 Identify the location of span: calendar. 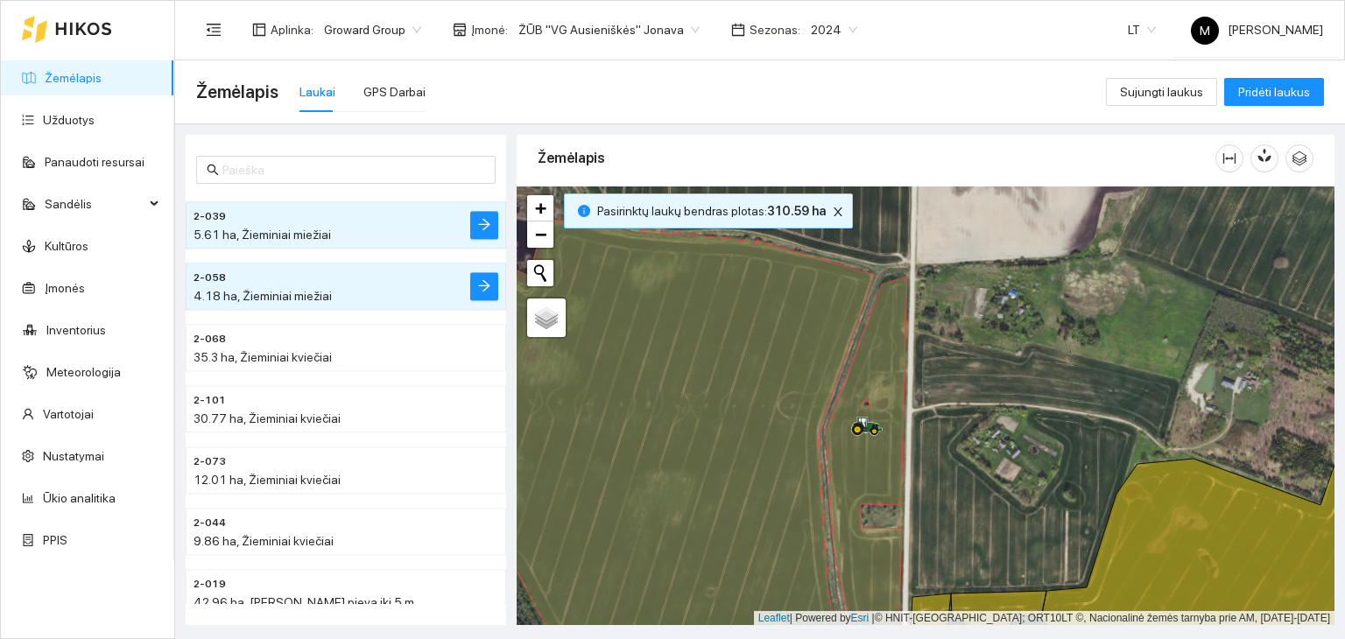
(738, 30).